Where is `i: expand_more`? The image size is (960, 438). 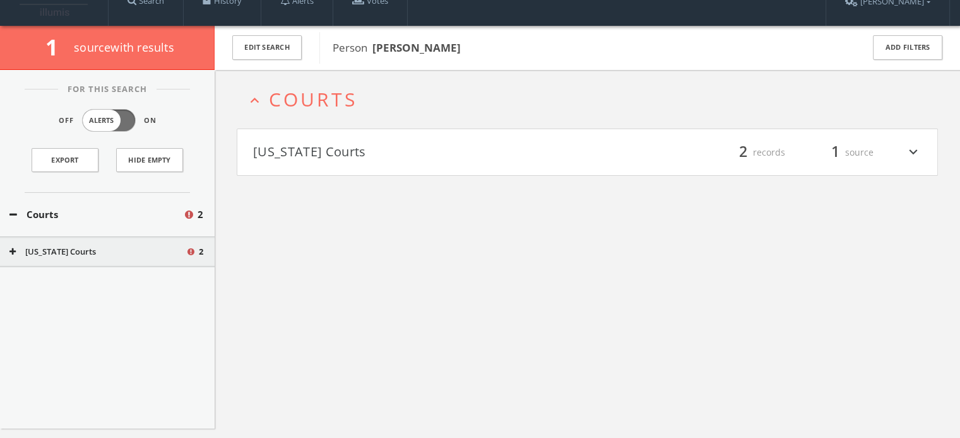 i: expand_more is located at coordinates (913, 153).